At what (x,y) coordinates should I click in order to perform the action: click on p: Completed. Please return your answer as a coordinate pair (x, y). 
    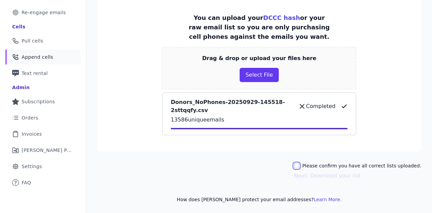
    Looking at the image, I should click on (321, 106).